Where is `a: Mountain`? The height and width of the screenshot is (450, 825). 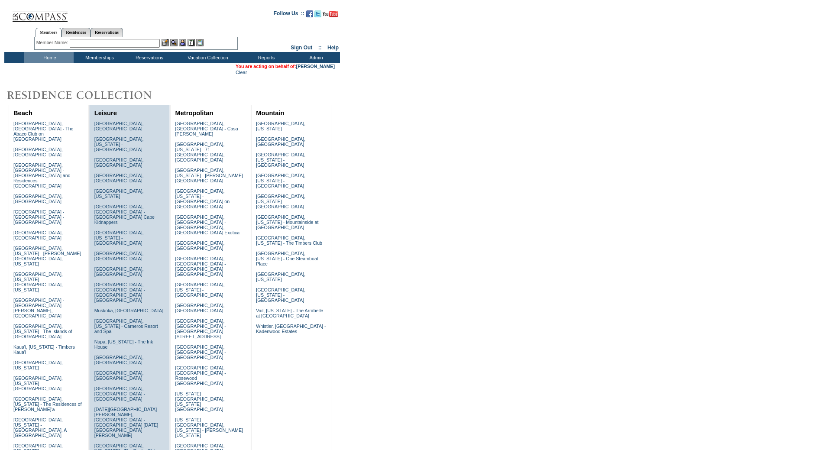 a: Mountain is located at coordinates (270, 113).